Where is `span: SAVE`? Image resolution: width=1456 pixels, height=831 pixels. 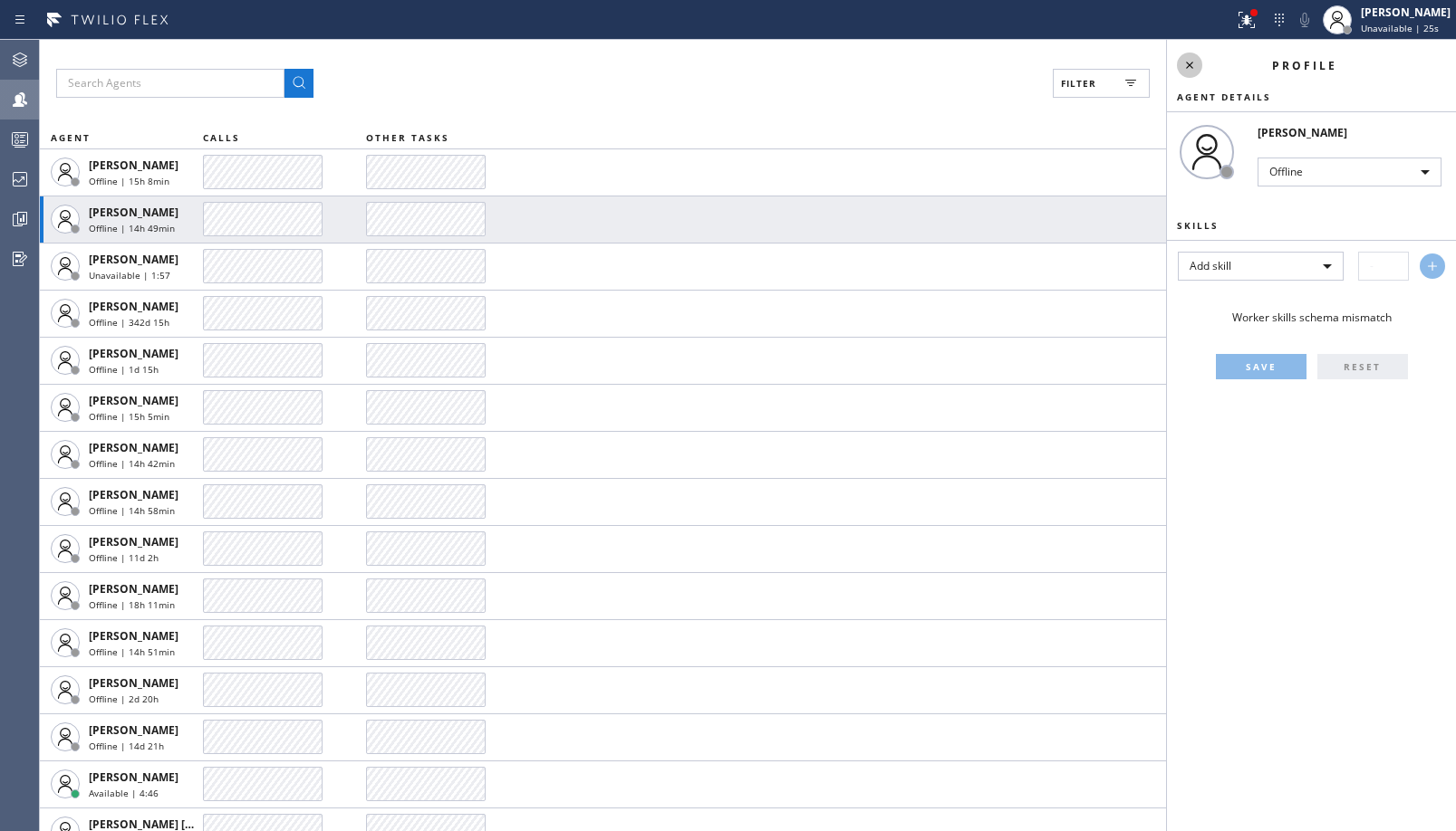 span: SAVE is located at coordinates (1261, 366).